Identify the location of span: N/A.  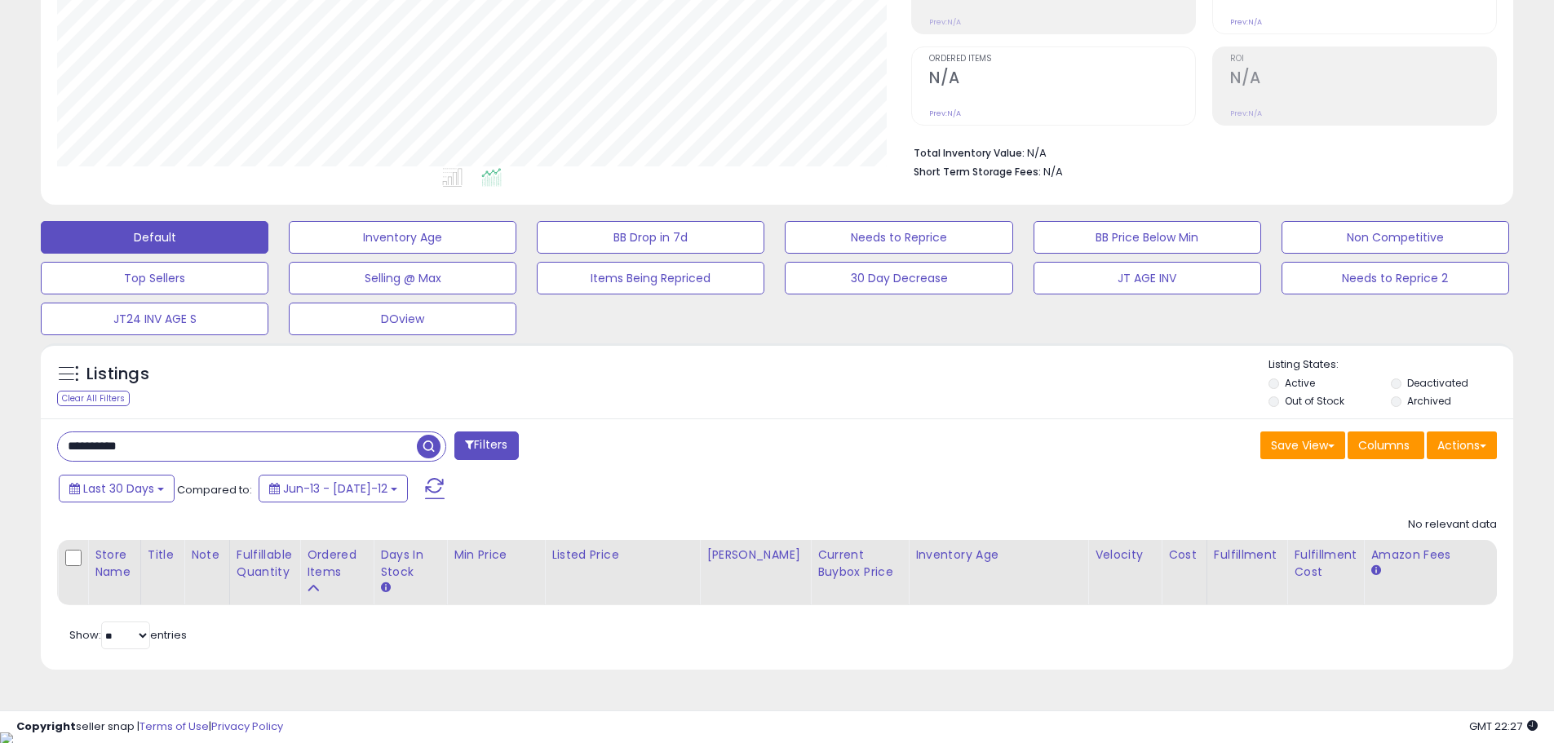
(1053, 171).